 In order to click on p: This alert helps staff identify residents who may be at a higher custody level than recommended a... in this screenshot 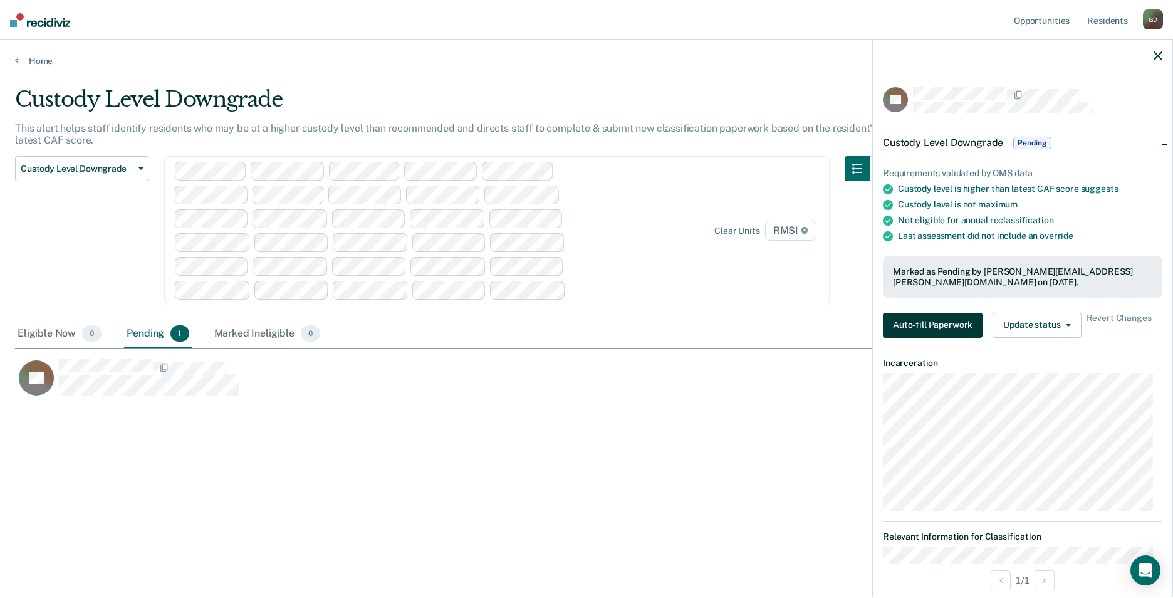, I will do `click(446, 134)`.